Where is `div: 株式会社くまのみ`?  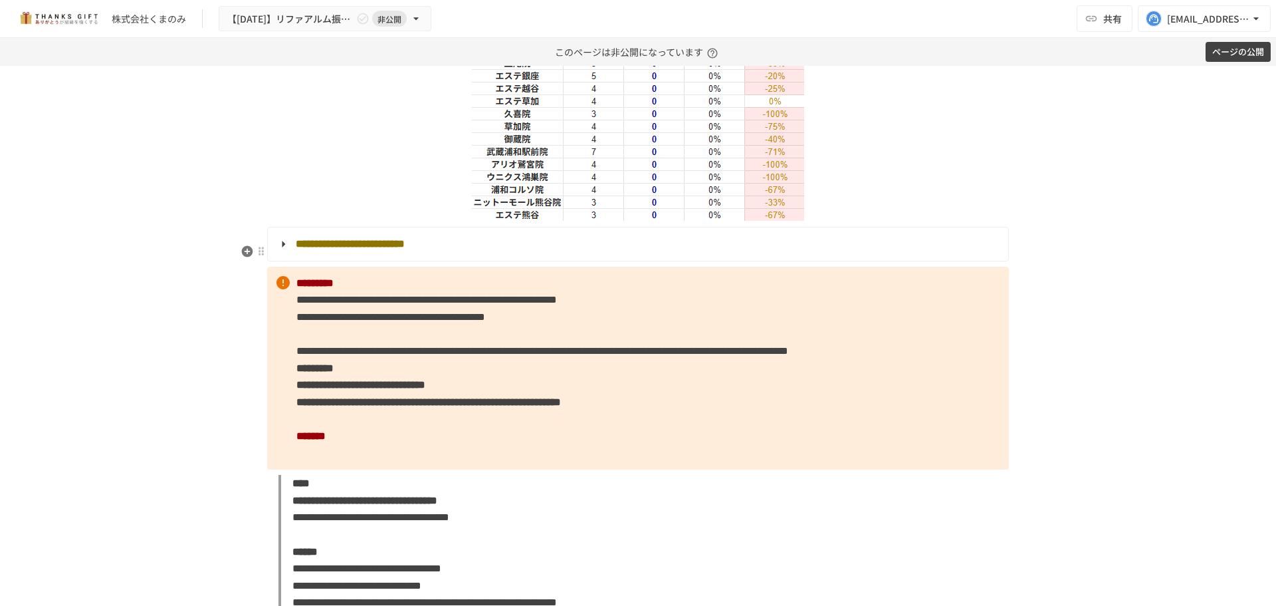 div: 株式会社くまのみ is located at coordinates (149, 19).